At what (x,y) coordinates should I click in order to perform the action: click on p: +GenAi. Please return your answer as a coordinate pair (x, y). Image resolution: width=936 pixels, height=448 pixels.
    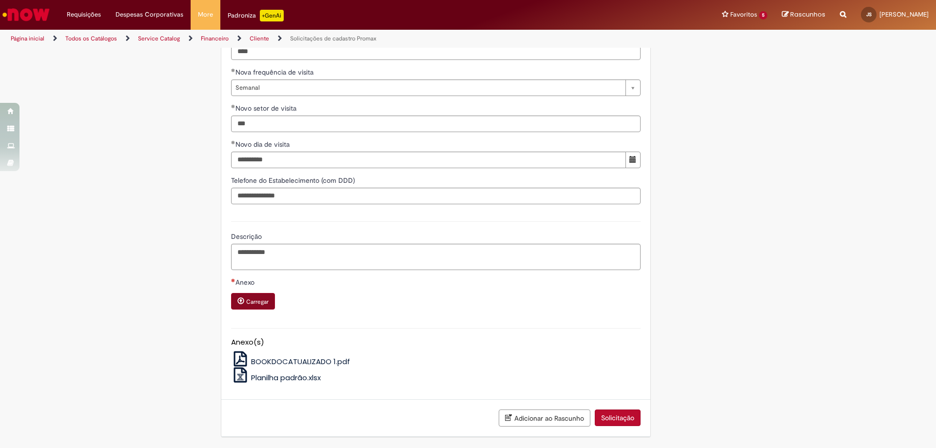
    Looking at the image, I should click on (272, 16).